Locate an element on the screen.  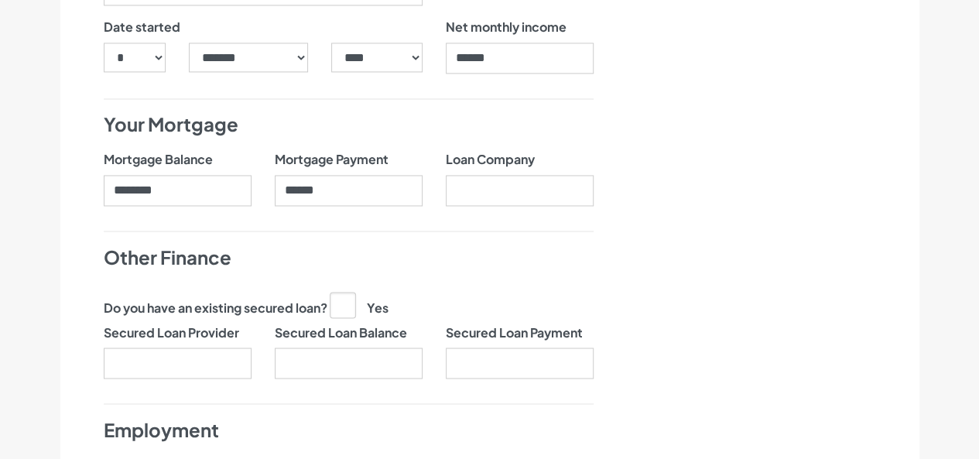
label: Mortgage Balance is located at coordinates (158, 159).